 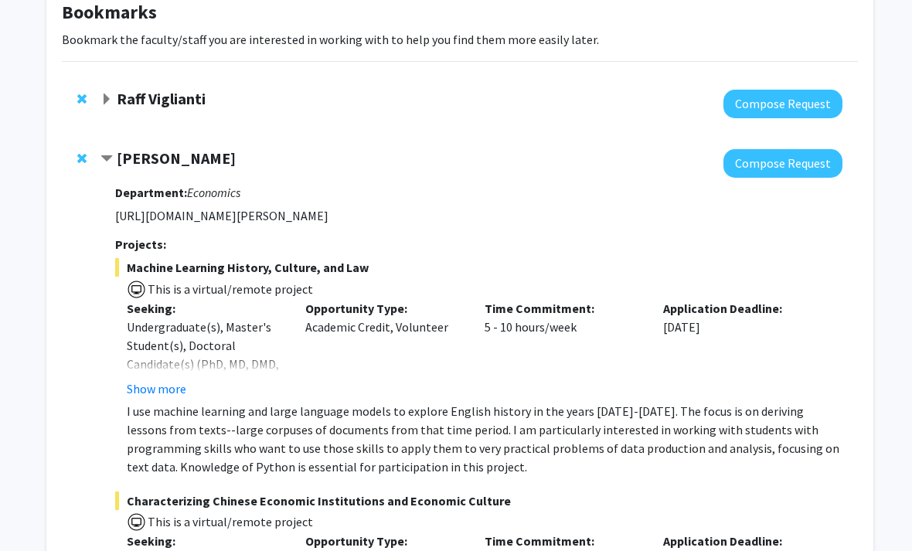 What do you see at coordinates (478, 501) in the screenshot?
I see `span: Characterizing Chinese Economic Institutions and Economic Culture` at bounding box center [478, 501].